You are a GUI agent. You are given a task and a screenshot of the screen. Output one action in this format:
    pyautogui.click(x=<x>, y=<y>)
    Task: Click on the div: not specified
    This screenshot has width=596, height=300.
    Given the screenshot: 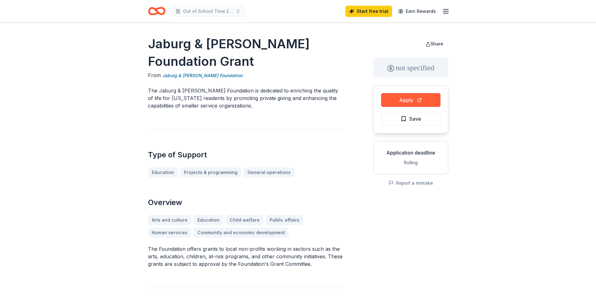 What is the action you would take?
    pyautogui.click(x=411, y=68)
    